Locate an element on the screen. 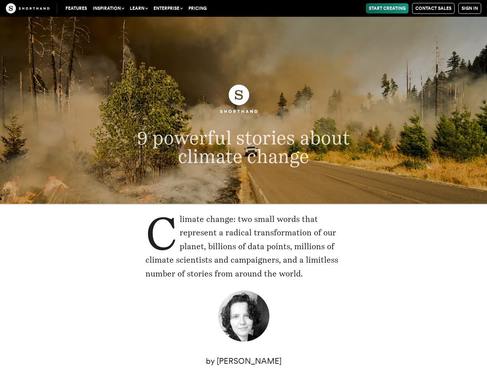 The width and height of the screenshot is (487, 374). a: Pricing is located at coordinates (198, 8).